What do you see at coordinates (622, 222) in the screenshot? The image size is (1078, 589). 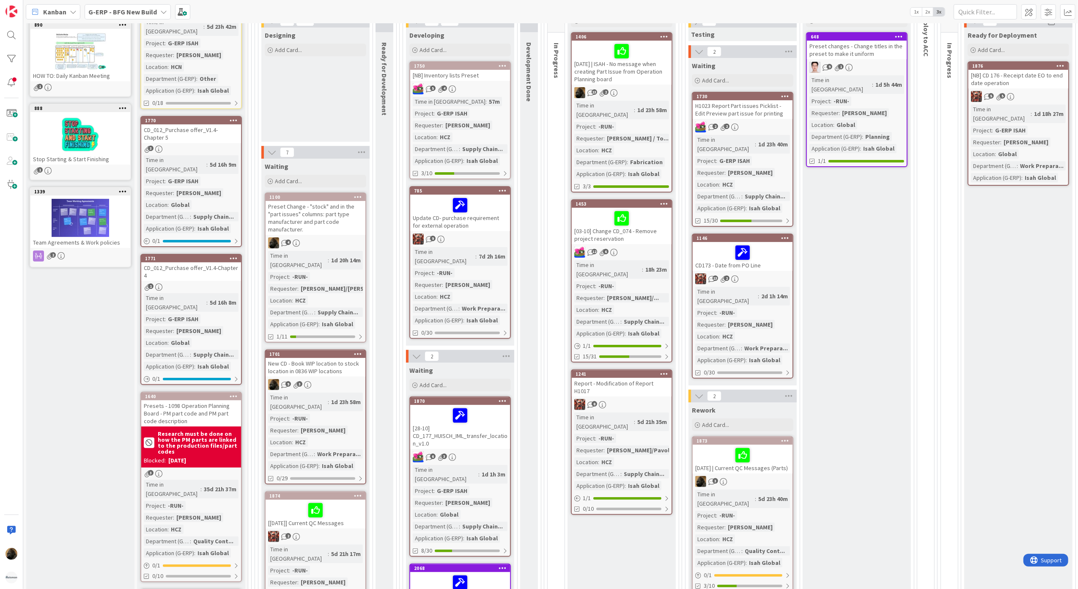 I see `div: 1453[03-10] Change CD_074 - Remove project reservation` at bounding box center [622, 222].